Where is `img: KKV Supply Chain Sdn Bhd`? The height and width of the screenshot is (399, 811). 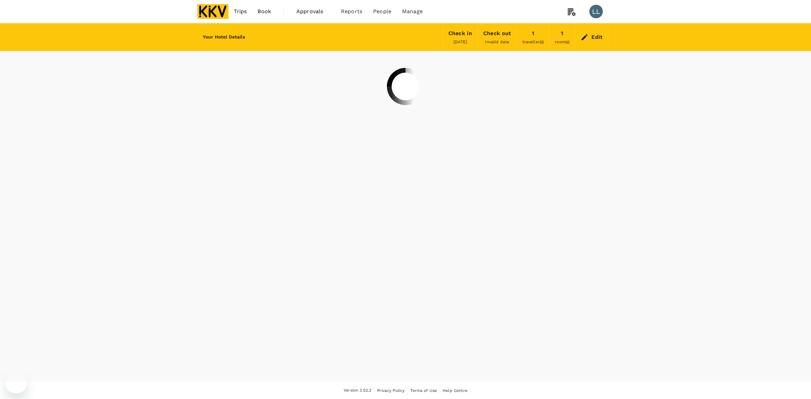 img: KKV Supply Chain Sdn Bhd is located at coordinates (213, 11).